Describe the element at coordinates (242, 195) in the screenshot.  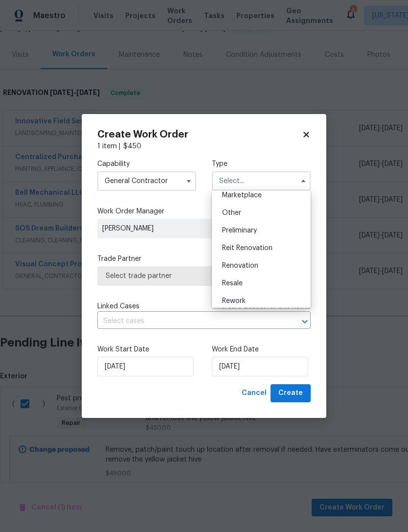
I see `span: Marketplace` at that location.